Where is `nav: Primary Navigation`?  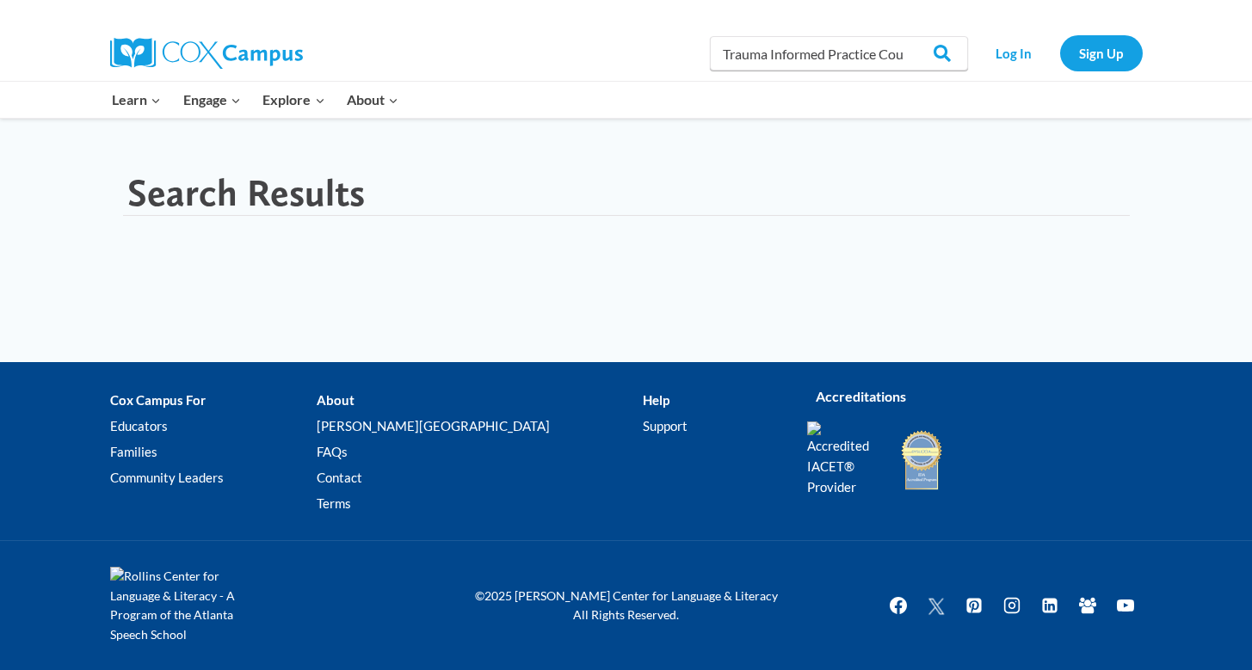
nav: Primary Navigation is located at coordinates (256, 100).